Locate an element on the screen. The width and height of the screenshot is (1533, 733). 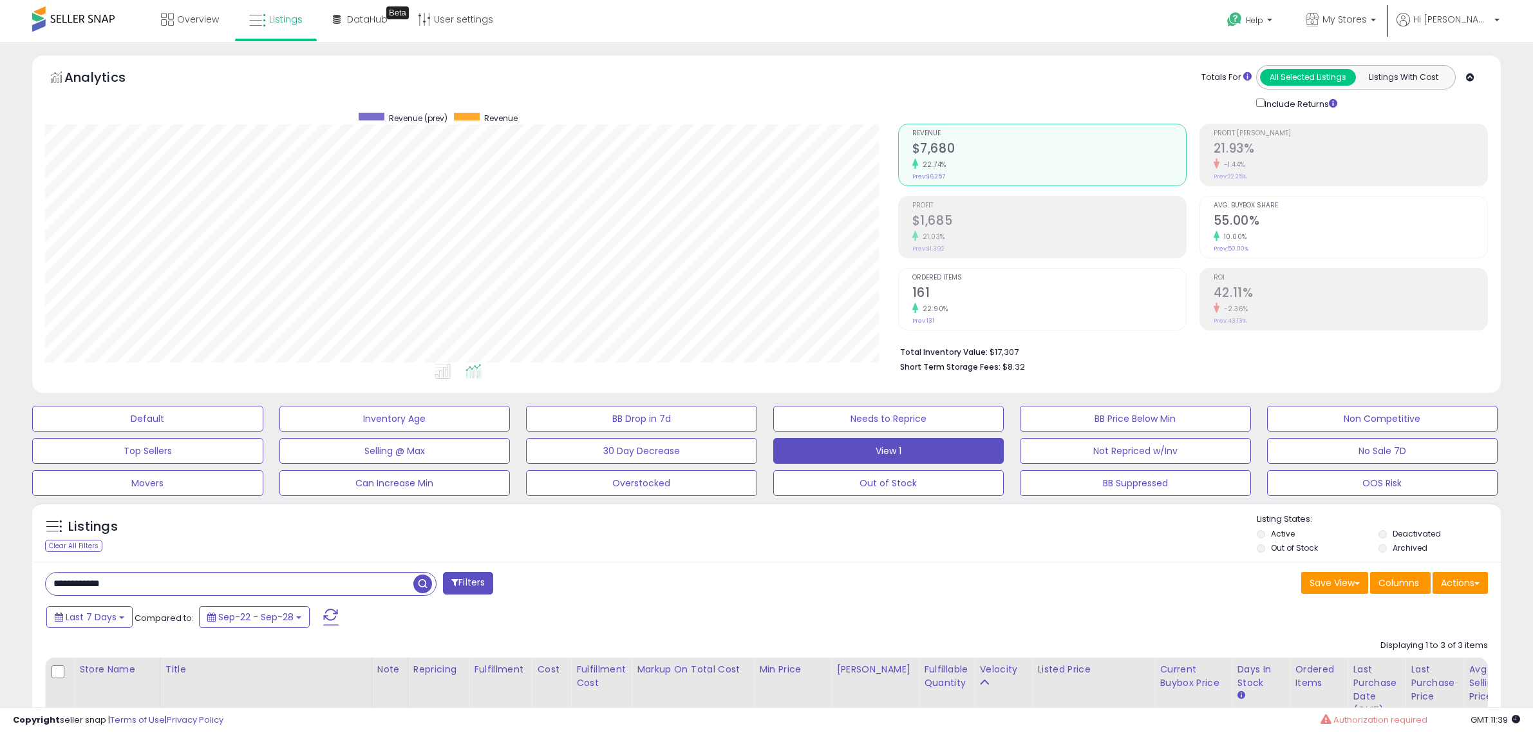
strong: Copyright is located at coordinates (36, 719).